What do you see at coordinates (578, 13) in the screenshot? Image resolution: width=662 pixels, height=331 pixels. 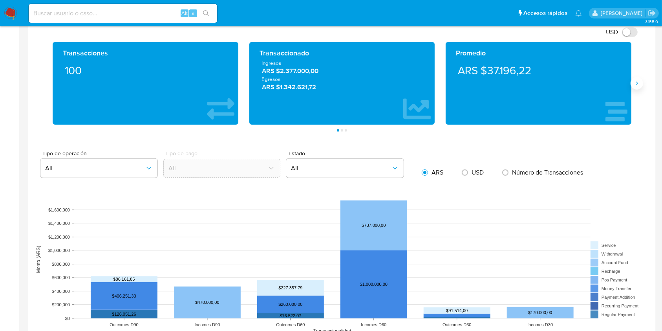 I see `a: Notificaciones` at bounding box center [578, 13].